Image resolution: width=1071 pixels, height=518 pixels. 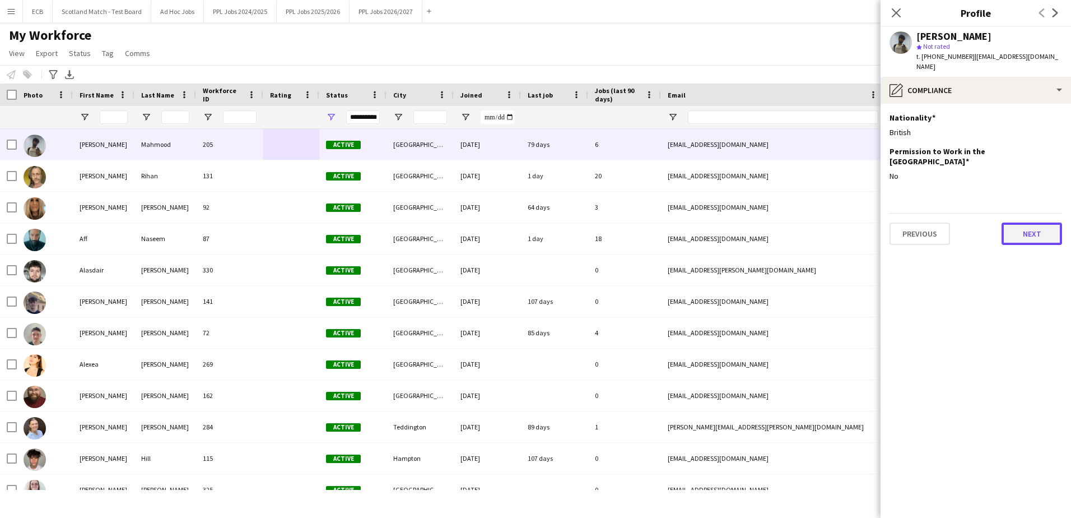 I want to click on input: First Name Filter Input, so click(x=114, y=117).